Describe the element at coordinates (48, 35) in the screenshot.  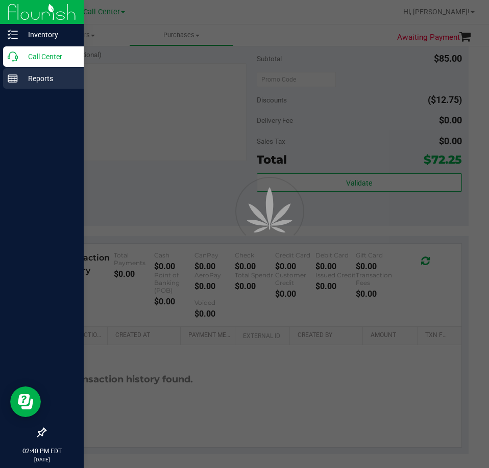
I see `p: Inventory` at that location.